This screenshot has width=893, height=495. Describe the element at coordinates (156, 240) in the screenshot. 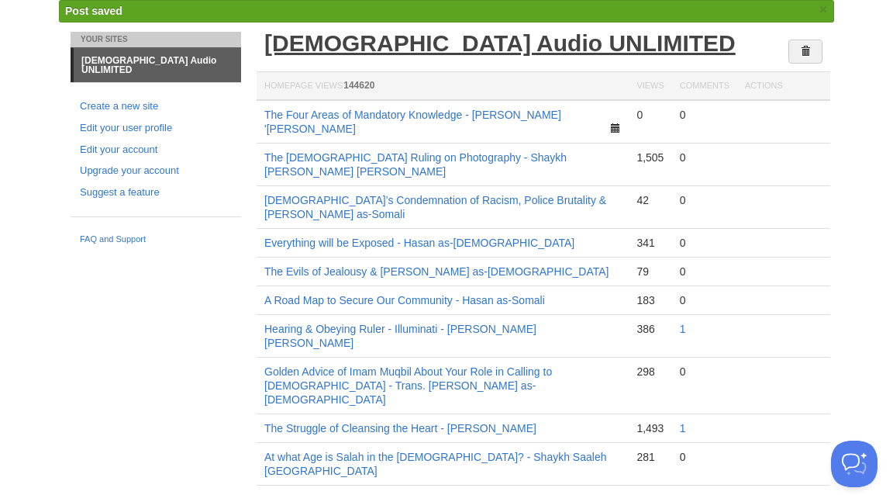

I see `a: FAQ and Support` at that location.